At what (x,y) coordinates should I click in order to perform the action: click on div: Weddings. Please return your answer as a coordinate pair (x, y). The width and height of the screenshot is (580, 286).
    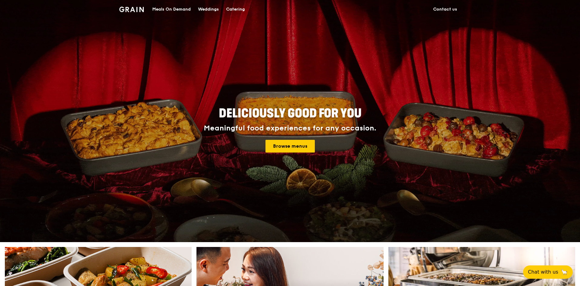
    Looking at the image, I should click on (208, 9).